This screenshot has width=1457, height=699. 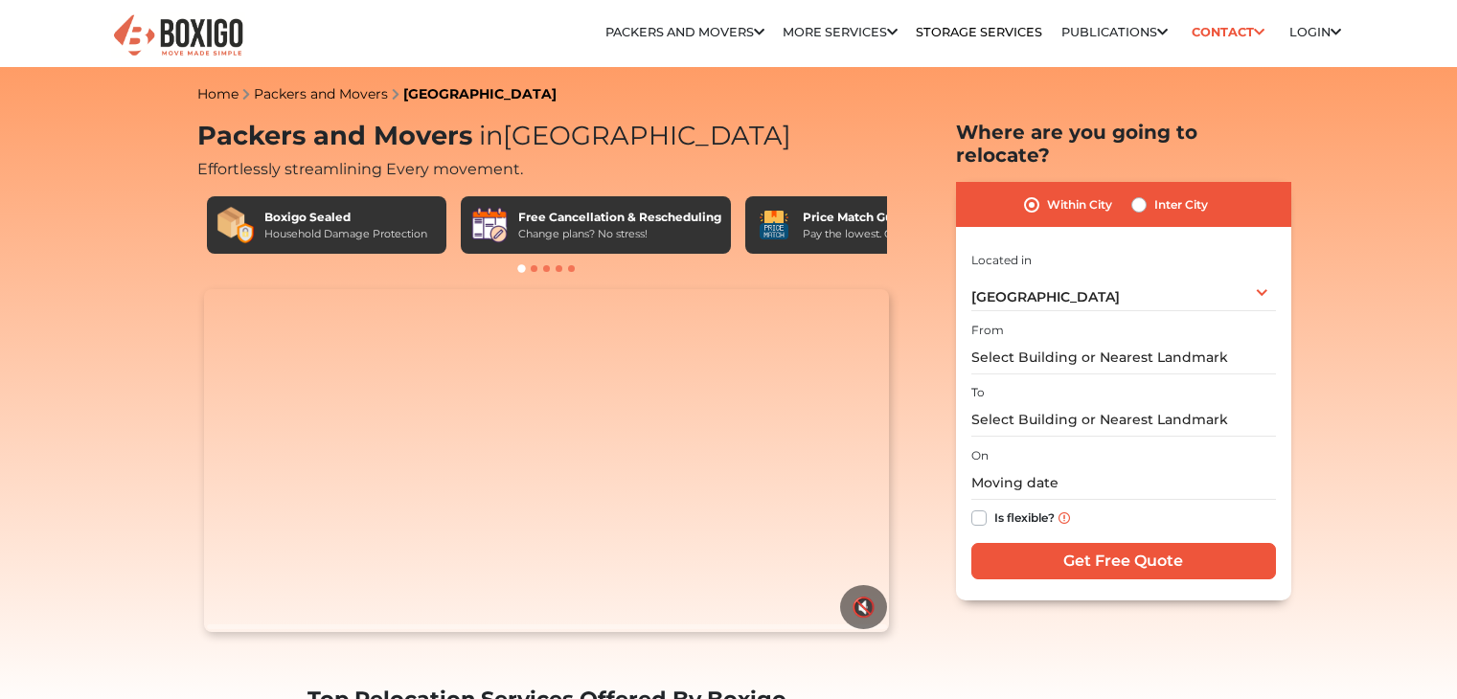 What do you see at coordinates (1024, 516) in the screenshot?
I see `label: Is flexible?` at bounding box center [1024, 516].